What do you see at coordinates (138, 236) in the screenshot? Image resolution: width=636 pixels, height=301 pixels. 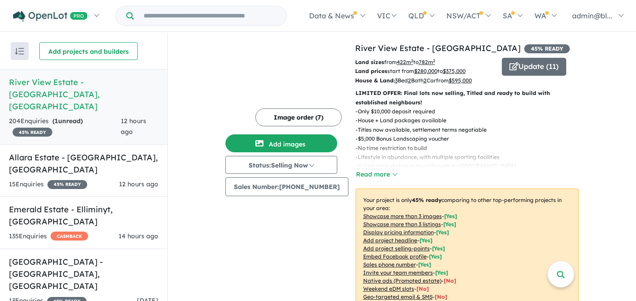 I see `span: 14 hours ago` at bounding box center [138, 236].